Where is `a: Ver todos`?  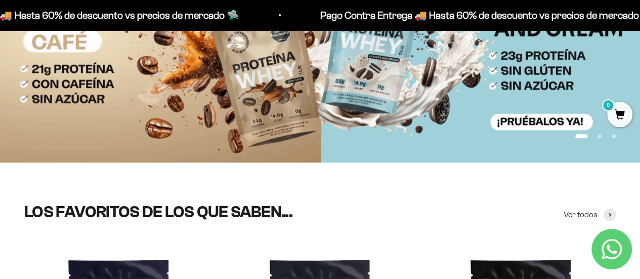
a: Ver todos is located at coordinates (589, 215).